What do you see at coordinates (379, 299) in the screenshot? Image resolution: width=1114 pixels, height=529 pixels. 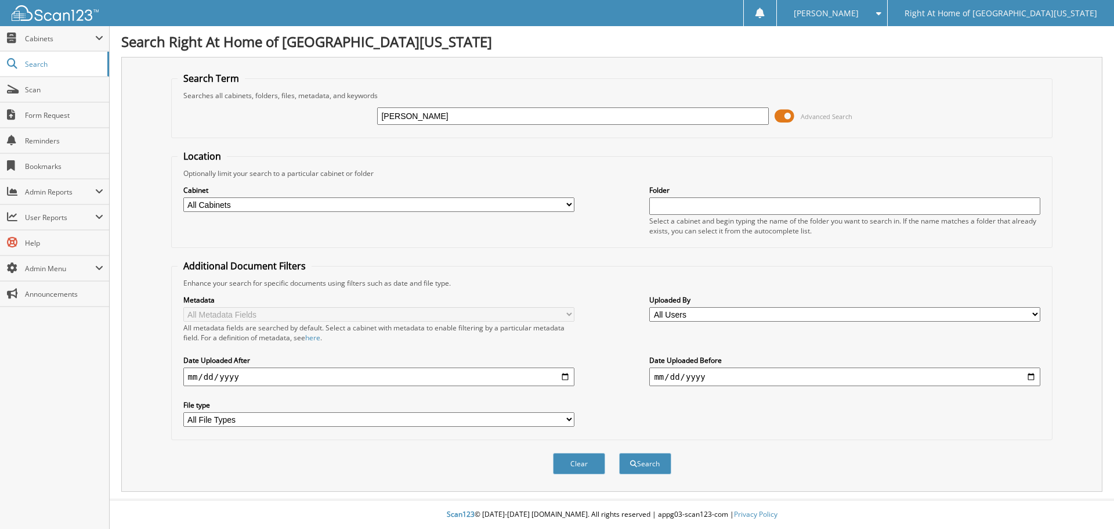 I see `label: Metadata` at bounding box center [379, 299].